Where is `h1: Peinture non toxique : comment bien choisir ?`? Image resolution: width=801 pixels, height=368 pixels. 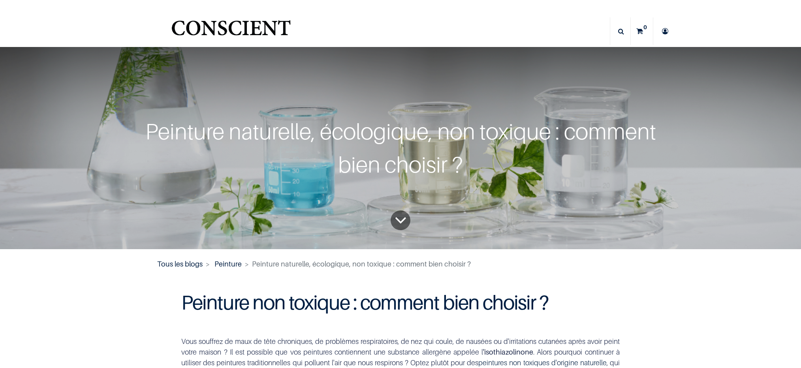 h1: Peinture non toxique : comment bien choisir ? is located at coordinates (400, 302).